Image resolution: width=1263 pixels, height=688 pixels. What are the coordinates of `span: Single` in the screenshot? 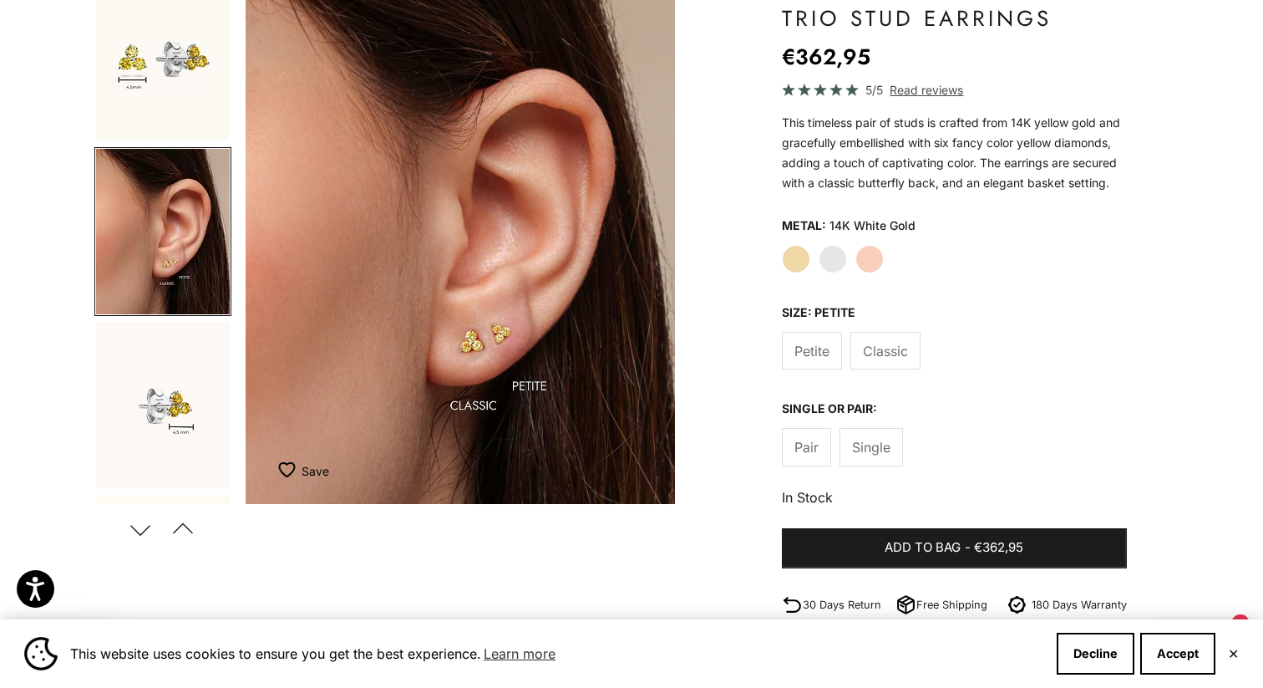 It's located at (871, 447).